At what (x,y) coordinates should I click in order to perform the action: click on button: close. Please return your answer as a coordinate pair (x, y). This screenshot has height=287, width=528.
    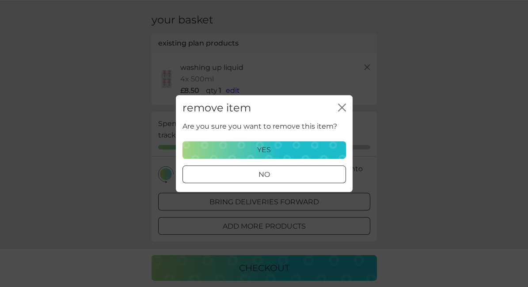
    Looking at the image, I should click on (342, 108).